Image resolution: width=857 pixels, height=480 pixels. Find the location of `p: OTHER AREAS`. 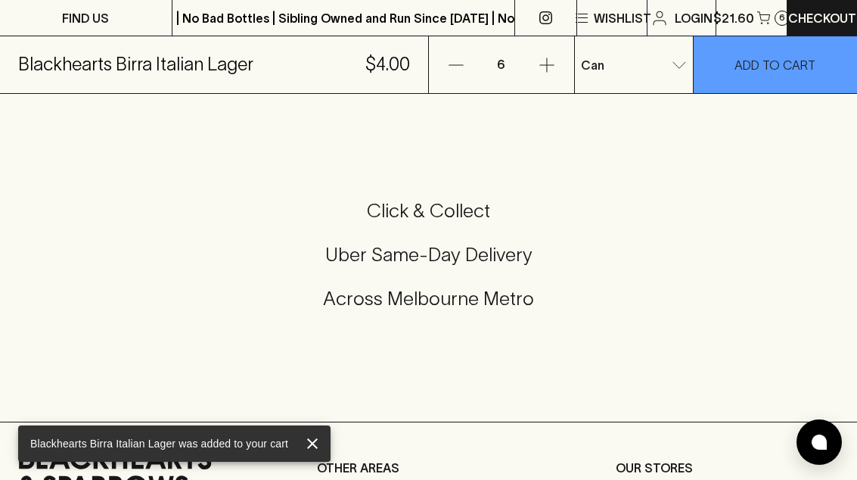

p: OTHER AREAS is located at coordinates (428, 468).